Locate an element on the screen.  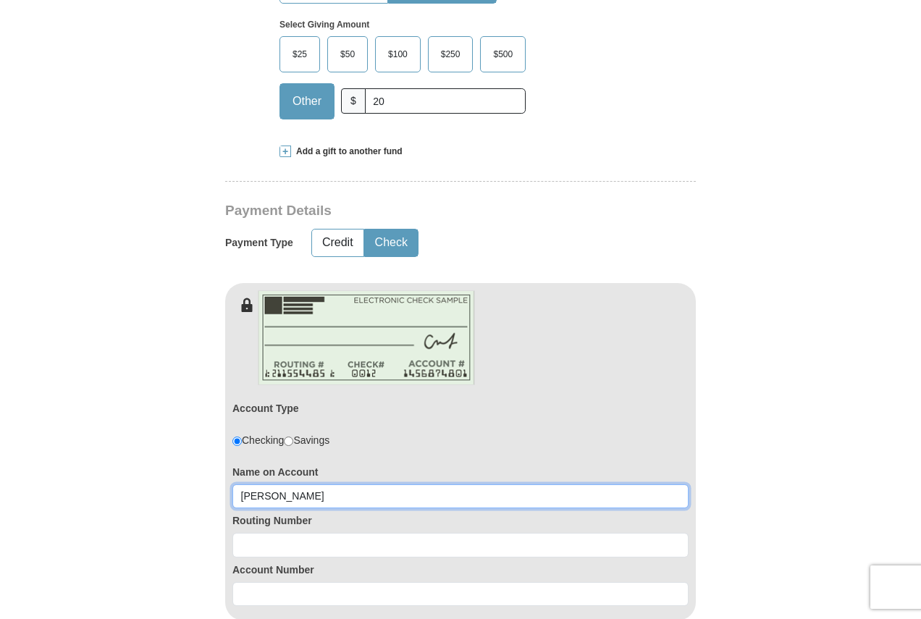
label: Account Type is located at coordinates (266, 408).